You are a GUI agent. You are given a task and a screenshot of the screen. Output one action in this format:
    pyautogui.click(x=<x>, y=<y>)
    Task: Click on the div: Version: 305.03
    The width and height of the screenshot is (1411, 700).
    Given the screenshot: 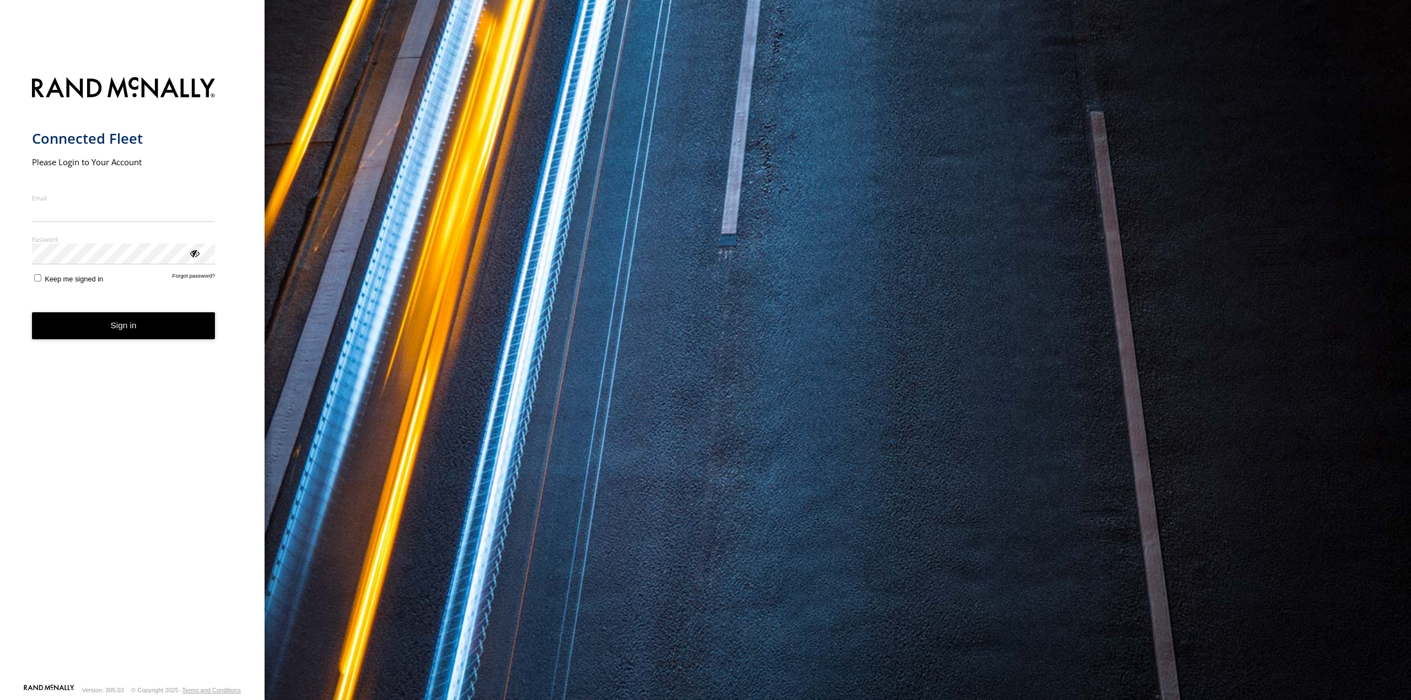 What is the action you would take?
    pyautogui.click(x=103, y=691)
    